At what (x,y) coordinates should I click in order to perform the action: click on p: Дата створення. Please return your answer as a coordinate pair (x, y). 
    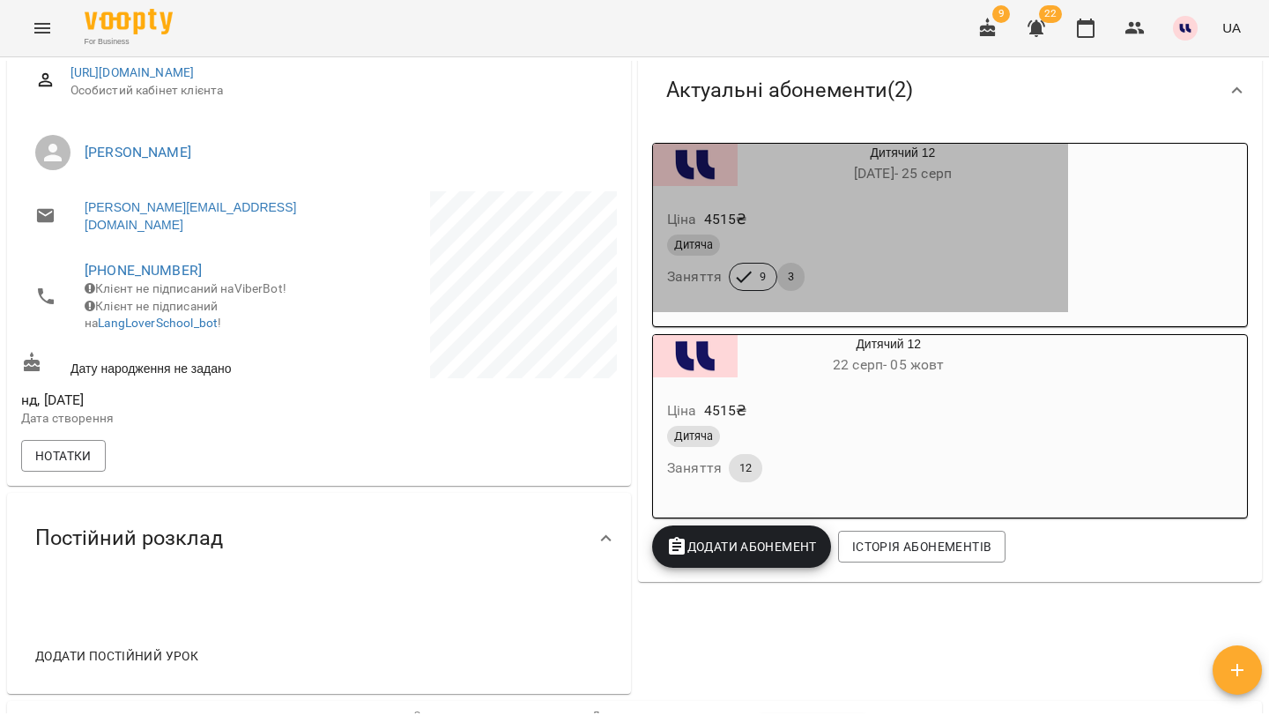
    Looking at the image, I should click on (168, 419).